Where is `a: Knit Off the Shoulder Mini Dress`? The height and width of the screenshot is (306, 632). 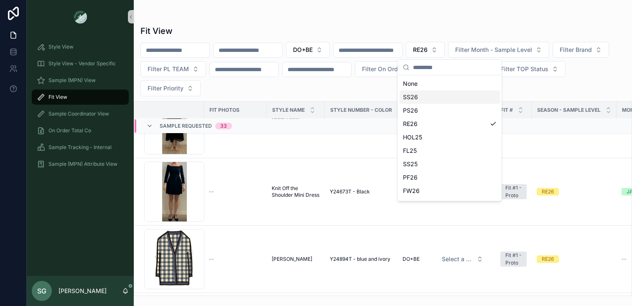 a: Knit Off the Shoulder Mini Dress is located at coordinates (296, 192).